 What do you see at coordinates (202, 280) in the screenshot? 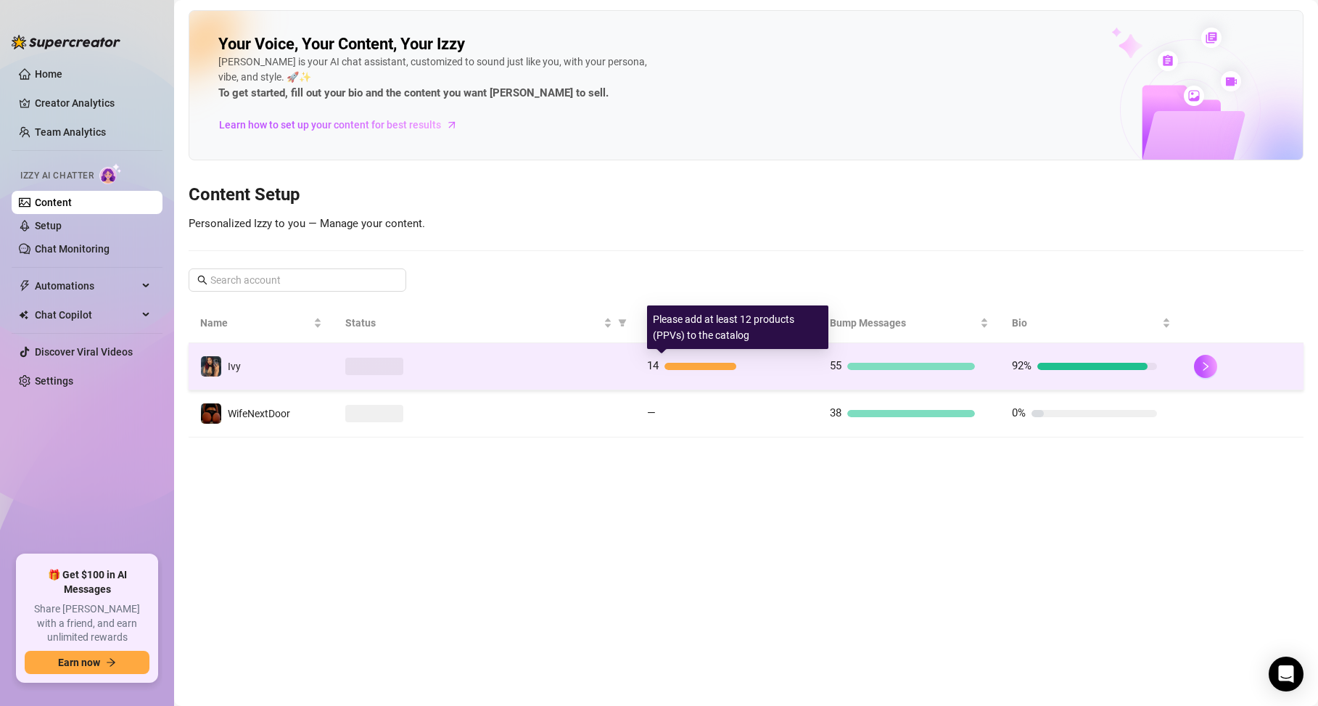
I see `span: search` at bounding box center [202, 280].